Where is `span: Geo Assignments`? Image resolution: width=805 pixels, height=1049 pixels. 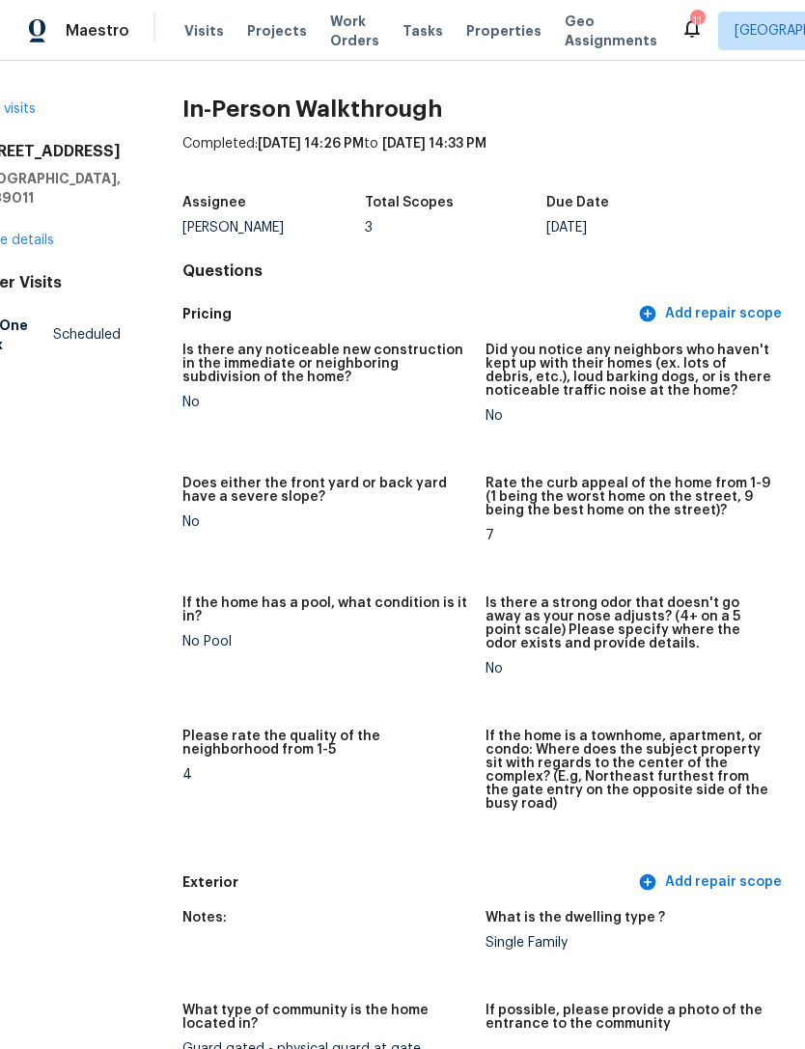 span: Geo Assignments is located at coordinates (611, 31).